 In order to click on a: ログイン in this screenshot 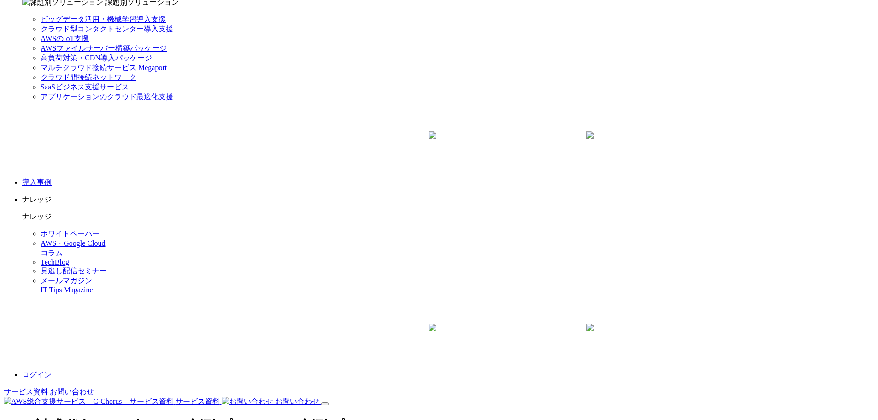, I will do `click(37, 374)`.